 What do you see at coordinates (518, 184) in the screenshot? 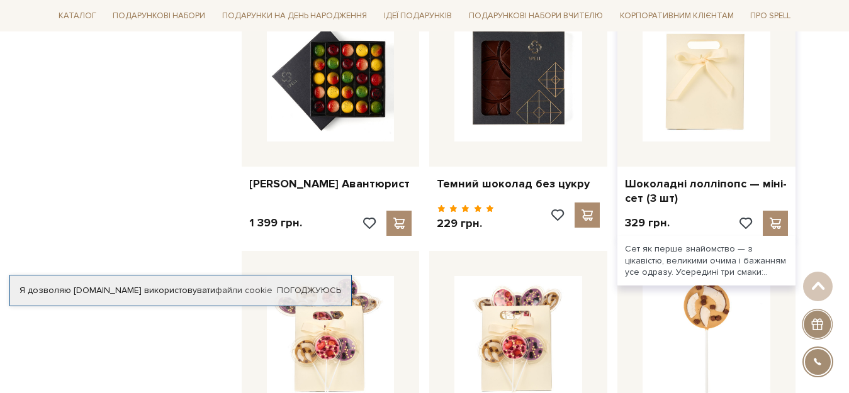
I see `a: Темний шоколад без цукру` at bounding box center [518, 184].